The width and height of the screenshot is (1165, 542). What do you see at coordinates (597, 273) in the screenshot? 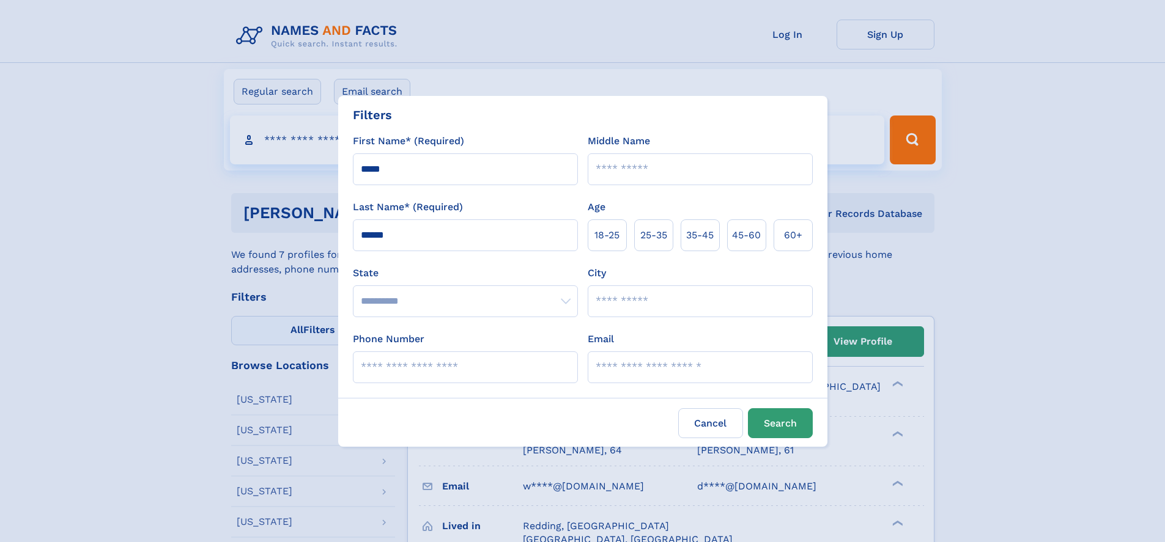
I see `label: City` at bounding box center [597, 273].